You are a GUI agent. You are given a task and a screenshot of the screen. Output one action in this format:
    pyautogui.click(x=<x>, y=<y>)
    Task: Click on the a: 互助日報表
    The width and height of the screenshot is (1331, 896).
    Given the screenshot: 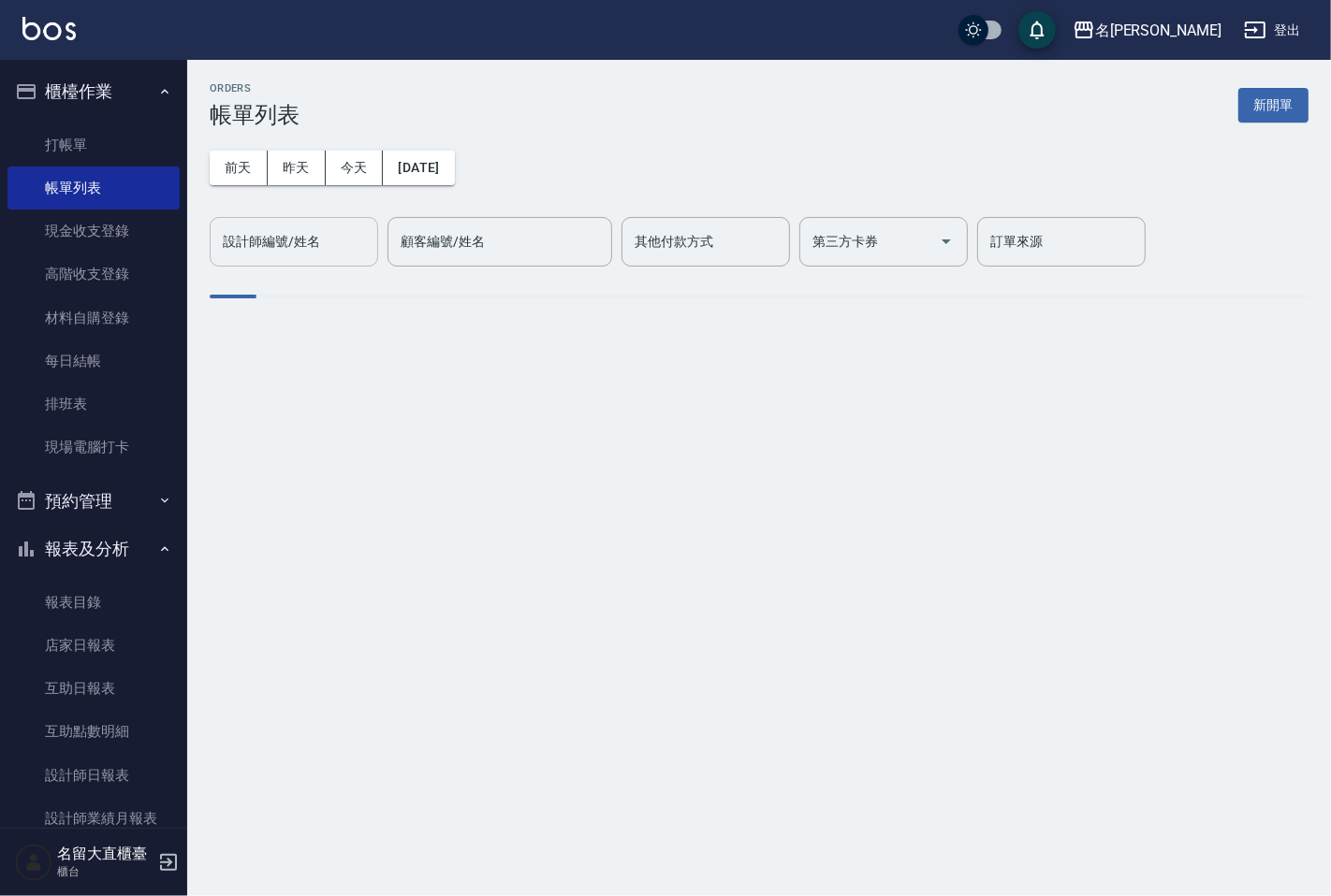 What is the action you would take?
    pyautogui.click(x=93, y=689)
    